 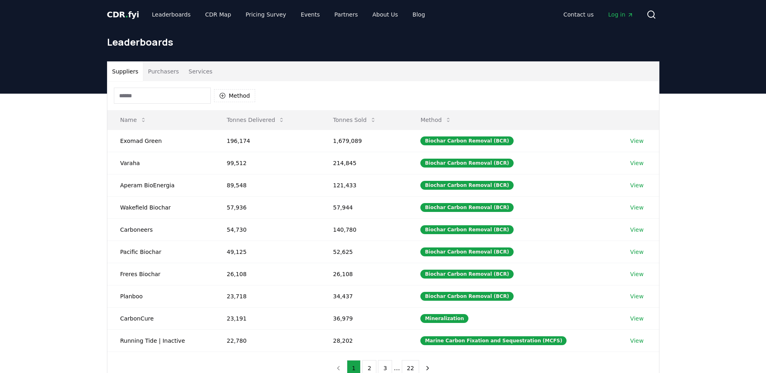 What do you see at coordinates (267, 163) in the screenshot?
I see `td: 99,512` at bounding box center [267, 163].